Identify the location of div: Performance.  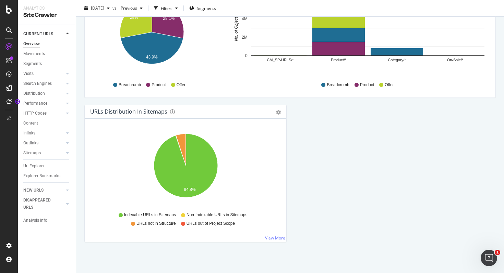
(35, 103).